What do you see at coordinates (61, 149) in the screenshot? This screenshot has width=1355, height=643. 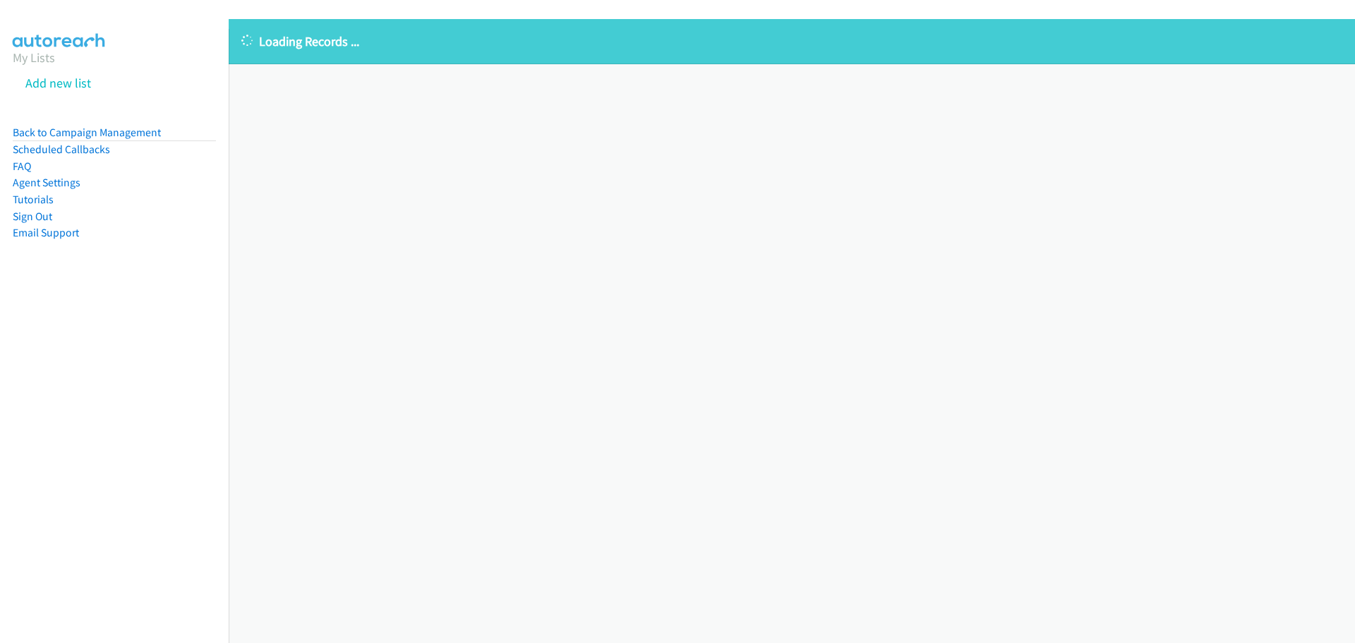 I see `a: Scheduled Callbacks` at bounding box center [61, 149].